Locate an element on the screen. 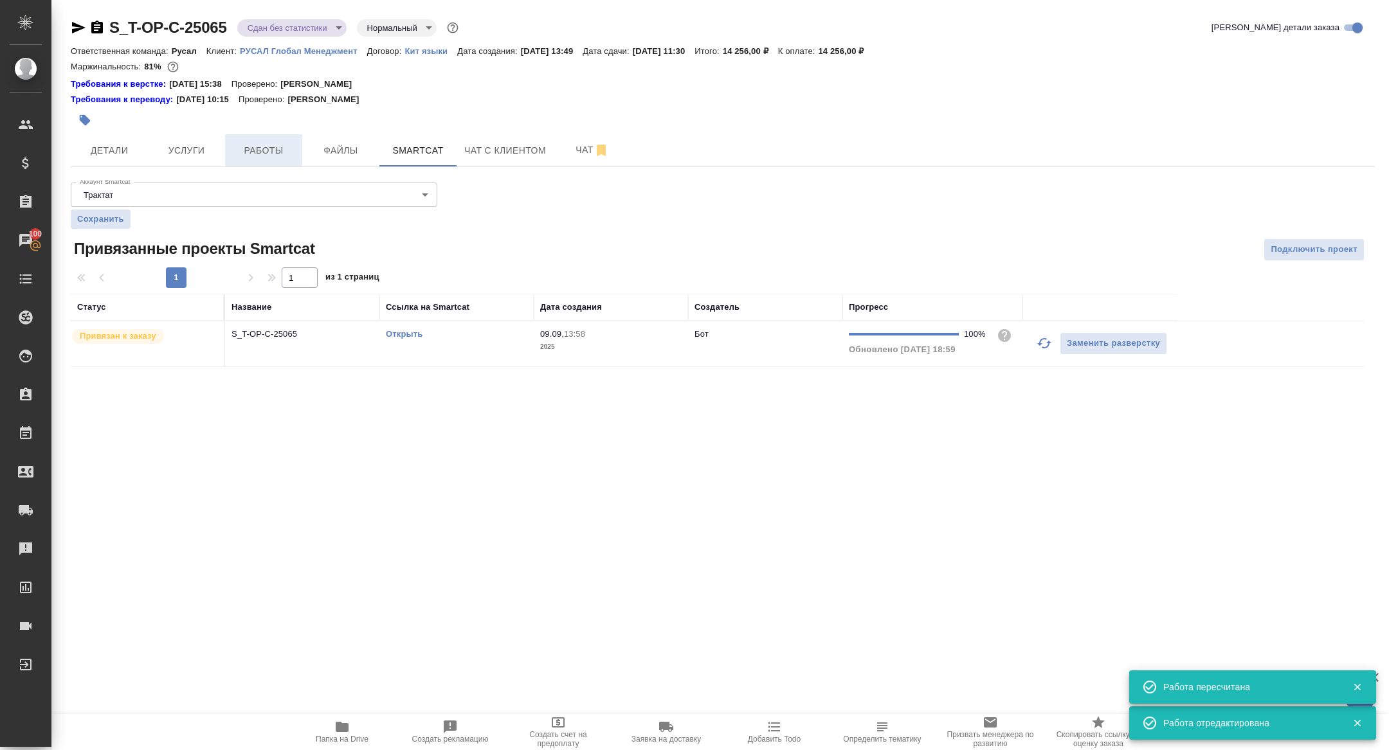 This screenshot has width=1389, height=750. span: Подключить проект is located at coordinates (1313, 249).